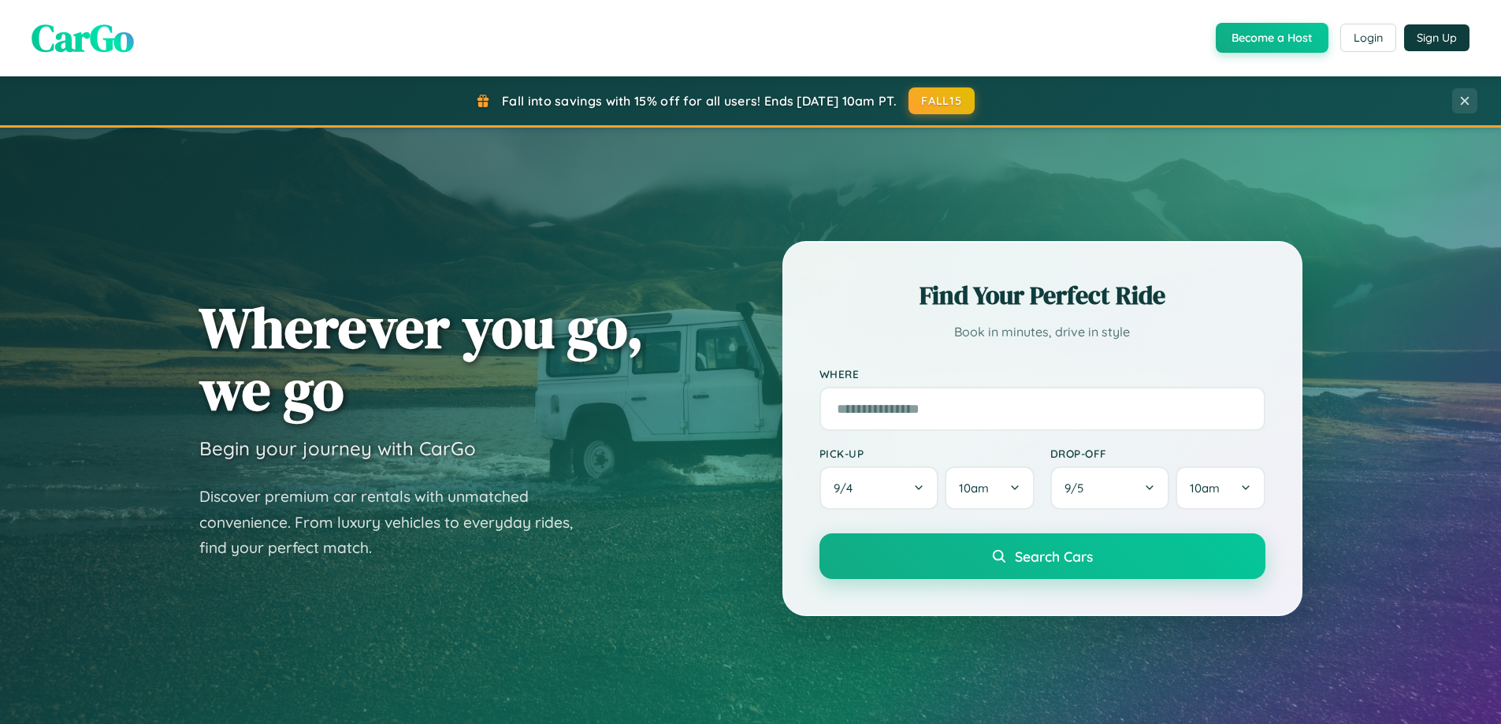  I want to click on p: Discover premium car rentals with unmatched convenience. From luxury vehicles to everyday rides, ..., so click(396, 522).